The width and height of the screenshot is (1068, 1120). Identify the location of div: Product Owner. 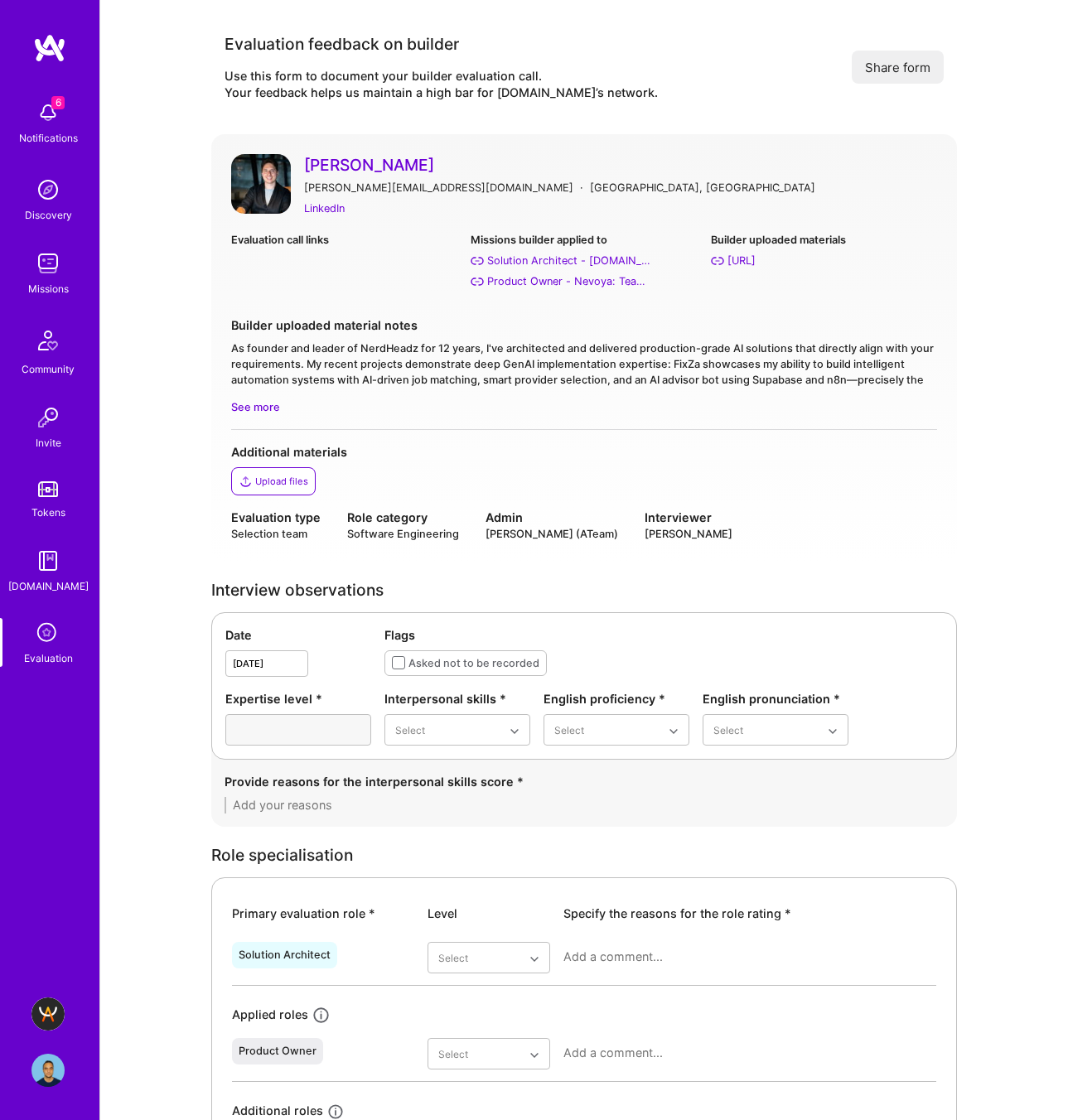
(277, 1051).